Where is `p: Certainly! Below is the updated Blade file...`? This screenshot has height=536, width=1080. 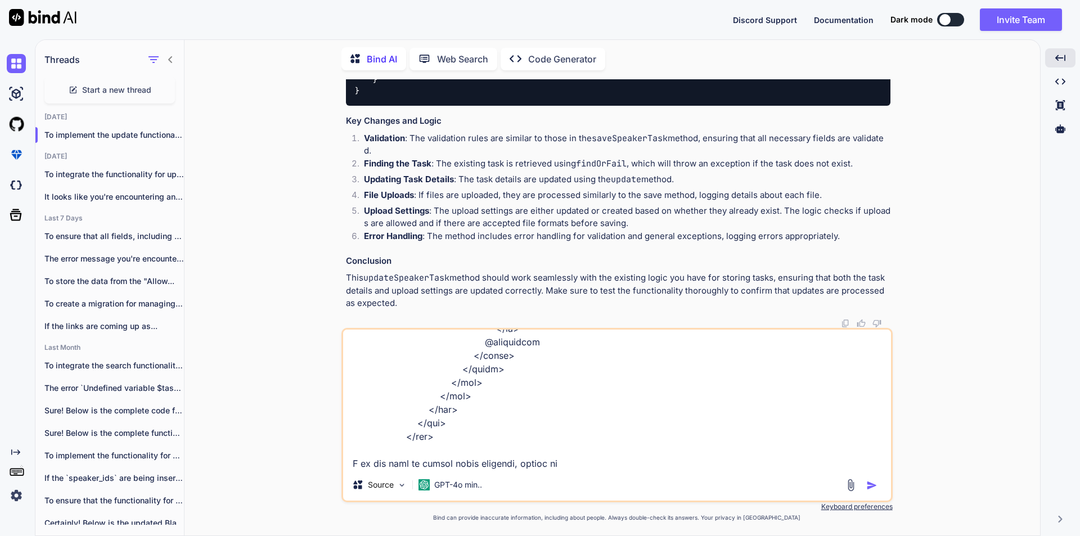
p: Certainly! Below is the updated Blade file... is located at coordinates (114, 523).